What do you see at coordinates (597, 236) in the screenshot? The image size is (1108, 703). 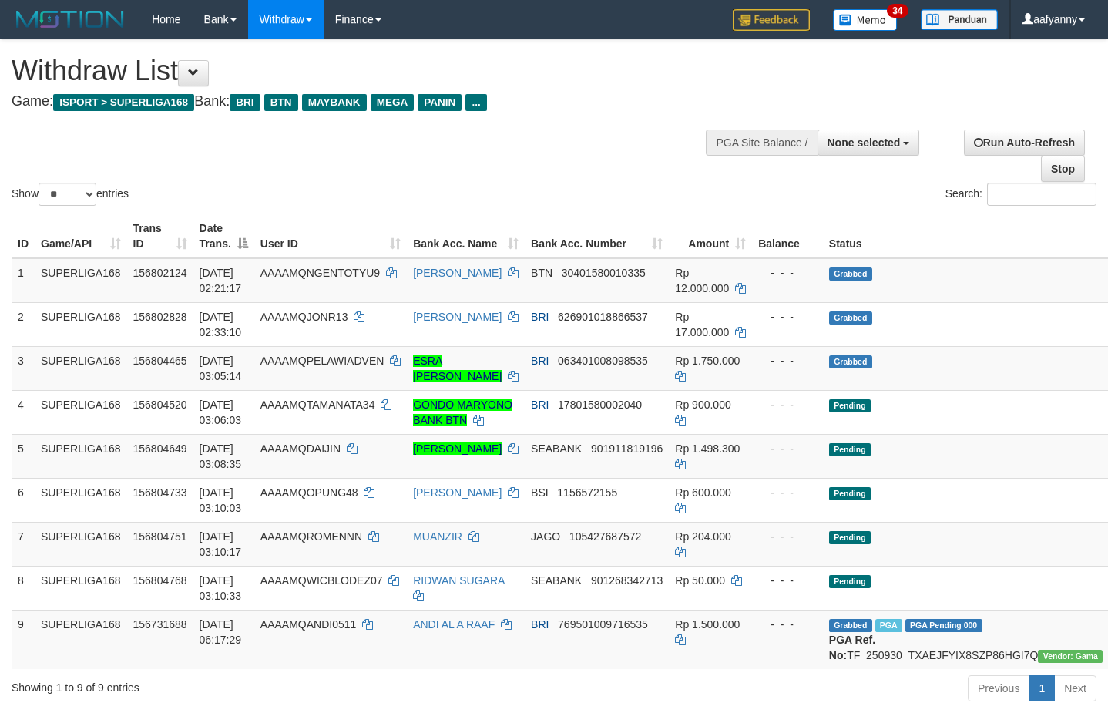 I see `th: Bank Acc. Number: activate to sort column ascending` at bounding box center [597, 236].